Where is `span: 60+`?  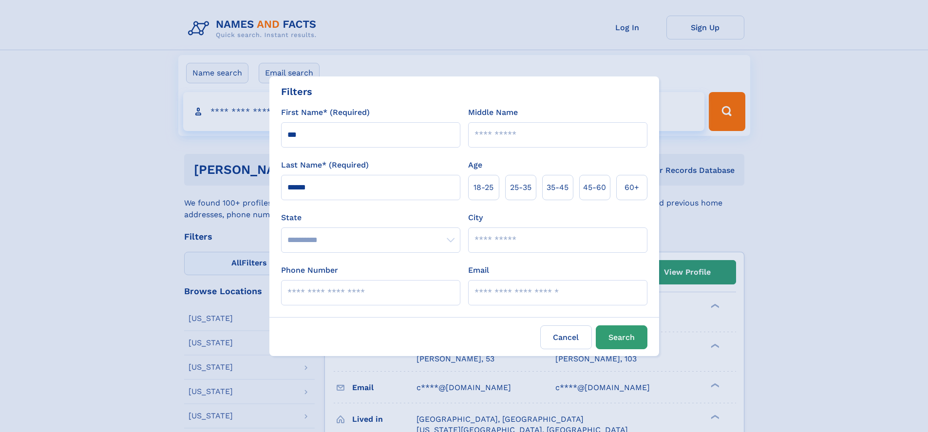
span: 60+ is located at coordinates (632, 188).